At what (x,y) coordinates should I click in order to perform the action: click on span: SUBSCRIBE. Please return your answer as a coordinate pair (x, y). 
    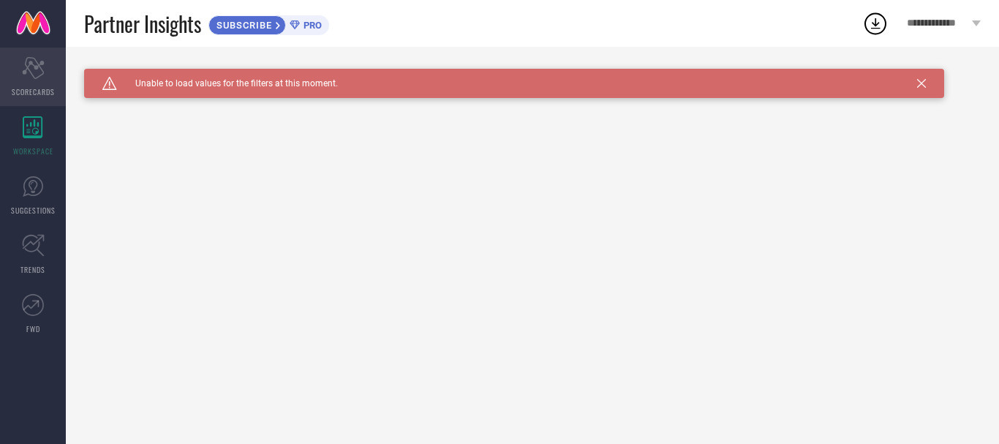
    Looking at the image, I should click on (242, 25).